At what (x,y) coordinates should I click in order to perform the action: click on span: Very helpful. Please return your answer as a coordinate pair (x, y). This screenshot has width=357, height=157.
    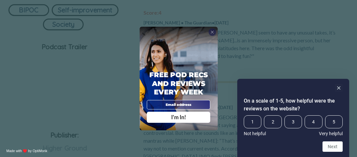
    Looking at the image, I should click on (331, 133).